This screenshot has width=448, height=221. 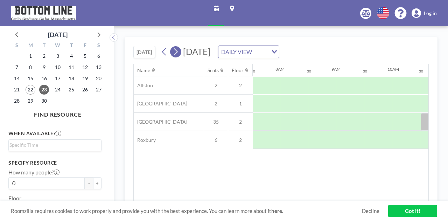 I want to click on span: Tuesday, September 2, 2025, so click(x=44, y=56).